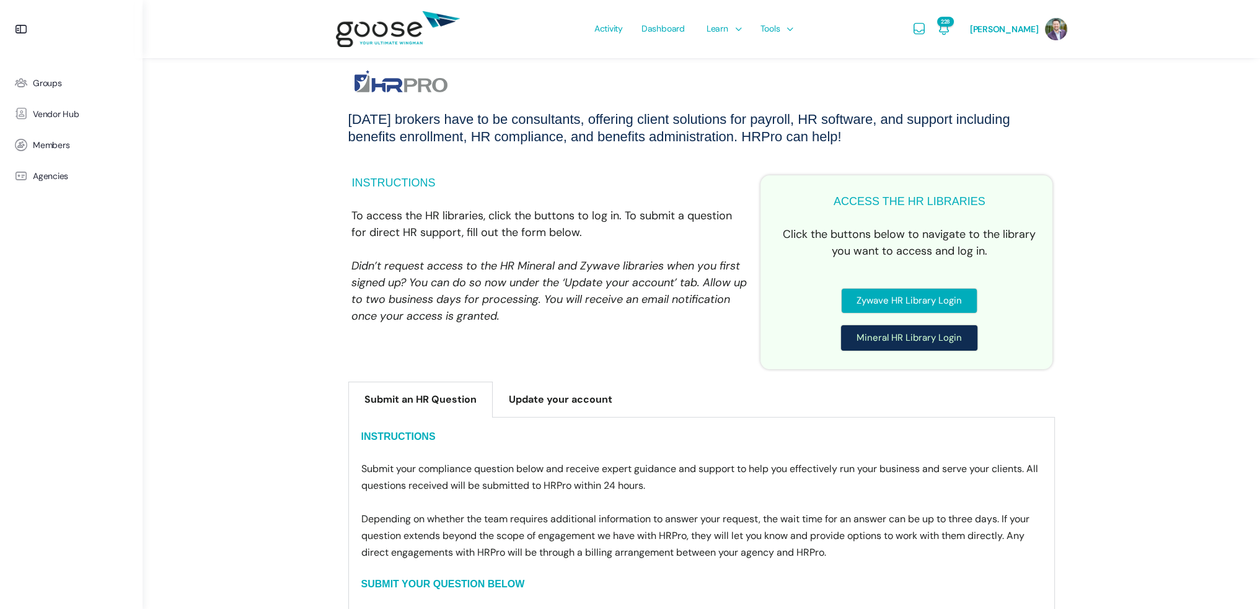 This screenshot has width=1260, height=609. I want to click on span: Agencies, so click(50, 176).